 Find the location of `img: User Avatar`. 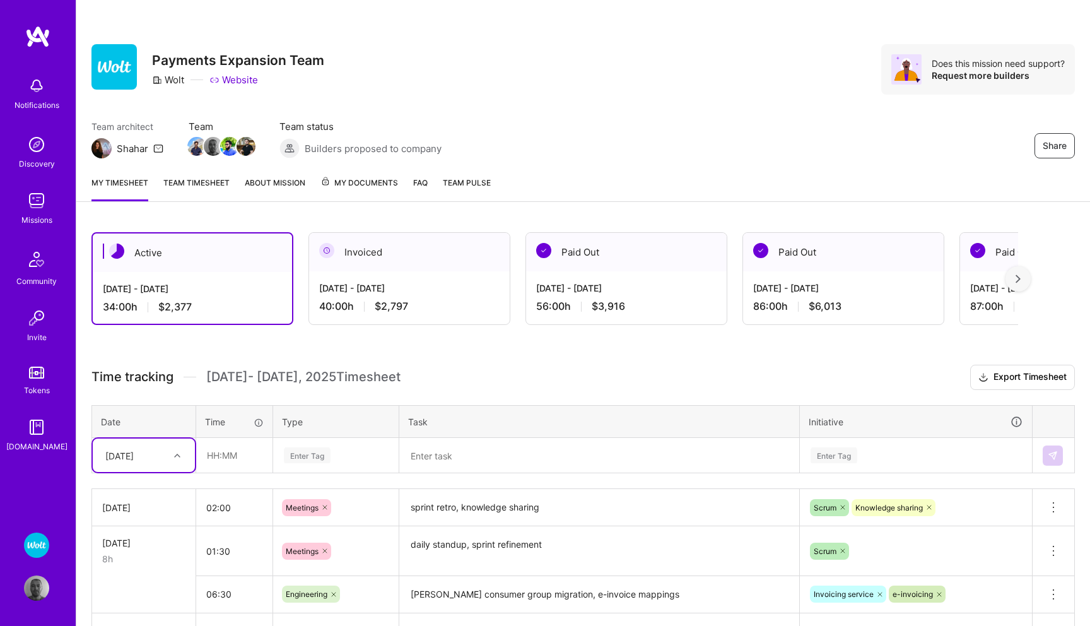

img: User Avatar is located at coordinates (37, 588).